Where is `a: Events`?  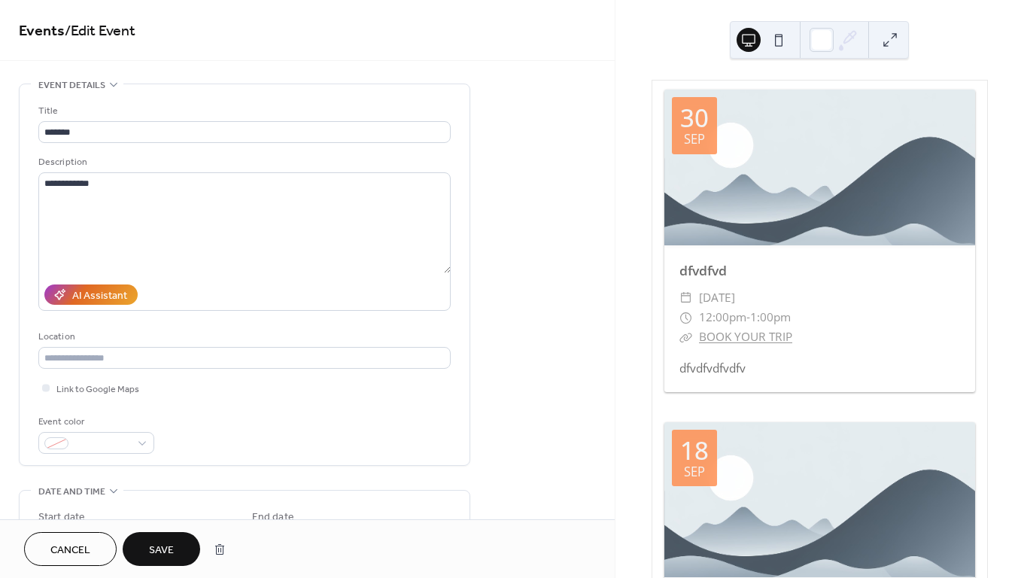 a: Events is located at coordinates (41, 31).